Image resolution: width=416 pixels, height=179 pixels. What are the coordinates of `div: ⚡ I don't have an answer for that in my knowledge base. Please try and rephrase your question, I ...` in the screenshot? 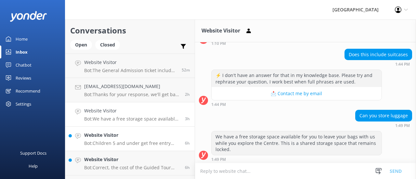 It's located at (296, 78).